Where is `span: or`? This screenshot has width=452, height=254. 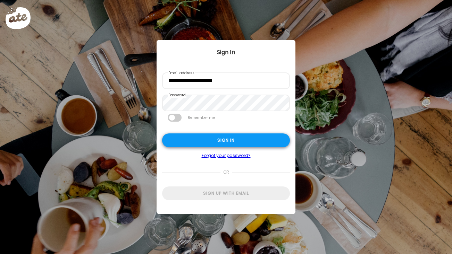 span: or is located at coordinates (226, 172).